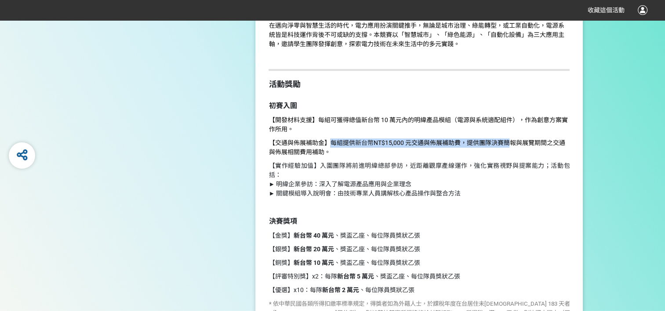  Describe the element at coordinates (419, 236) in the screenshot. I see `p: 【金獎】 、獎盃乙座、每位隊員獎狀乙張` at that location.